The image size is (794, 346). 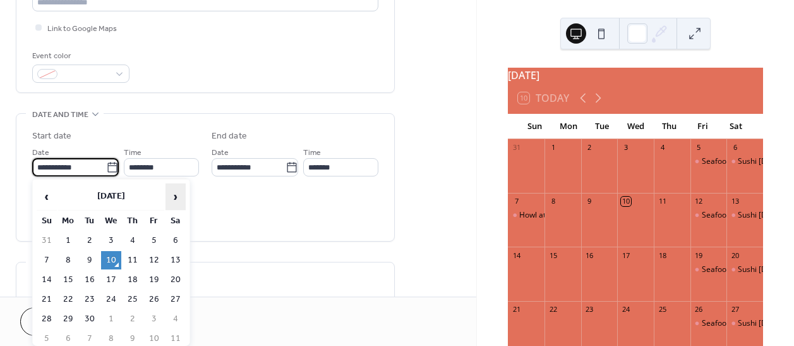 What do you see at coordinates (154, 279) in the screenshot?
I see `td: 19` at bounding box center [154, 279].